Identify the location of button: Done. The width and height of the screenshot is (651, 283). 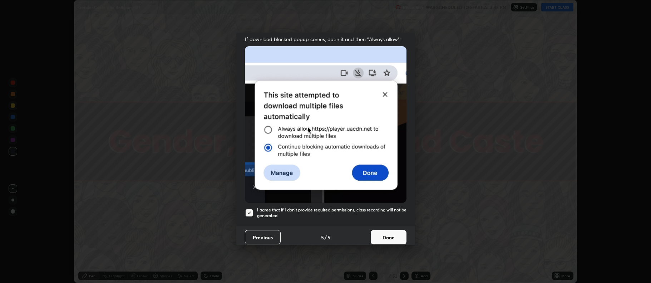
(389, 237).